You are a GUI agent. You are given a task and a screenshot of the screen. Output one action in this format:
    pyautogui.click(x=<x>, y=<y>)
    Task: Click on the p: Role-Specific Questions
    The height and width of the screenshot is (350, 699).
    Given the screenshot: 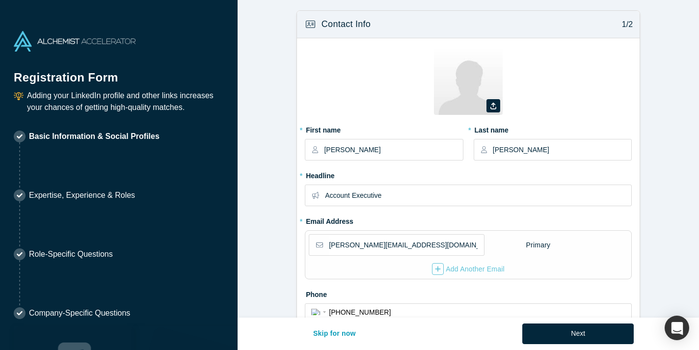 What is the action you would take?
    pyautogui.click(x=71, y=254)
    